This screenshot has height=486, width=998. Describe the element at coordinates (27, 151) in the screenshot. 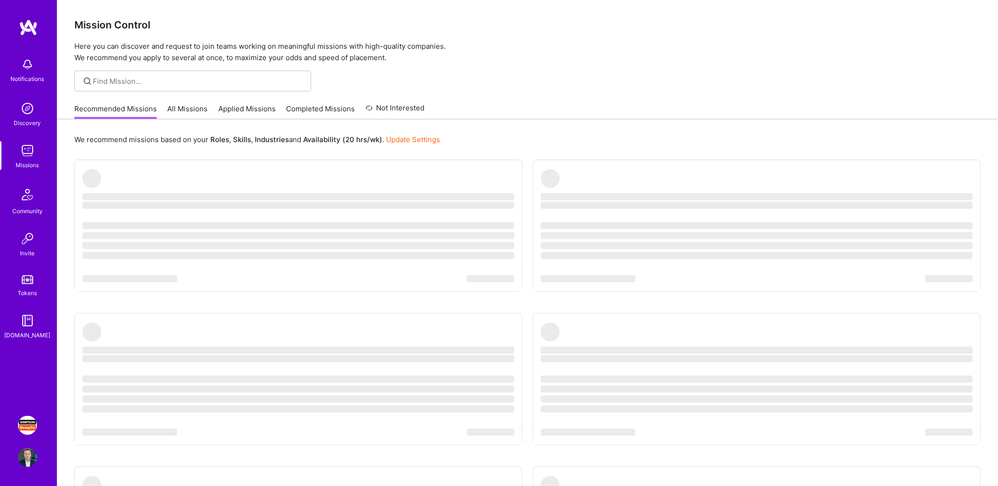

I see `img: teamwork` at that location.